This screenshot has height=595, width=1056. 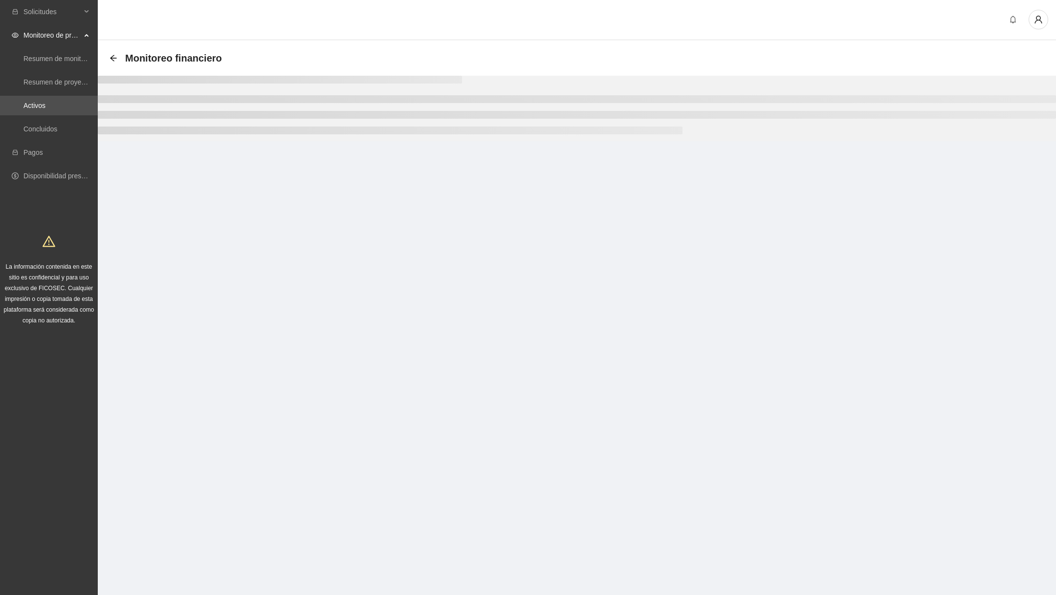 What do you see at coordinates (40, 129) in the screenshot?
I see `a: Concluidos` at bounding box center [40, 129].